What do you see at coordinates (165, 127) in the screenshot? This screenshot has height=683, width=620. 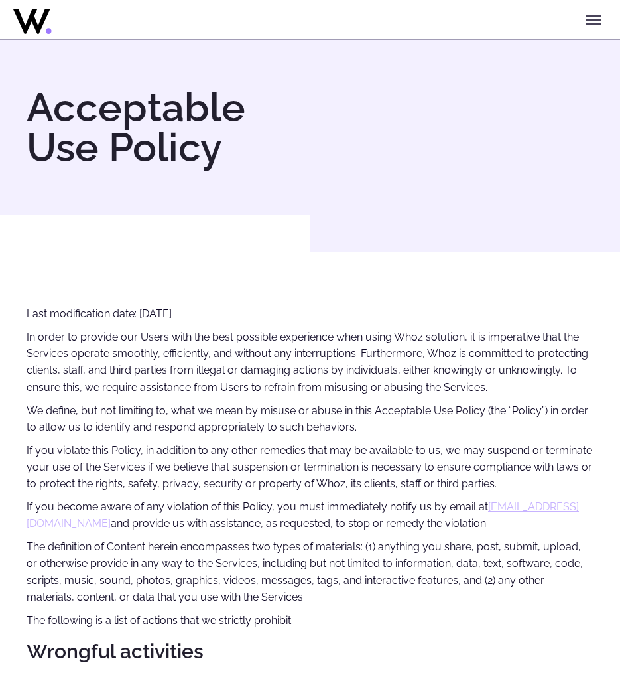 I see `h1: Acceptable Use Policy` at bounding box center [165, 127].